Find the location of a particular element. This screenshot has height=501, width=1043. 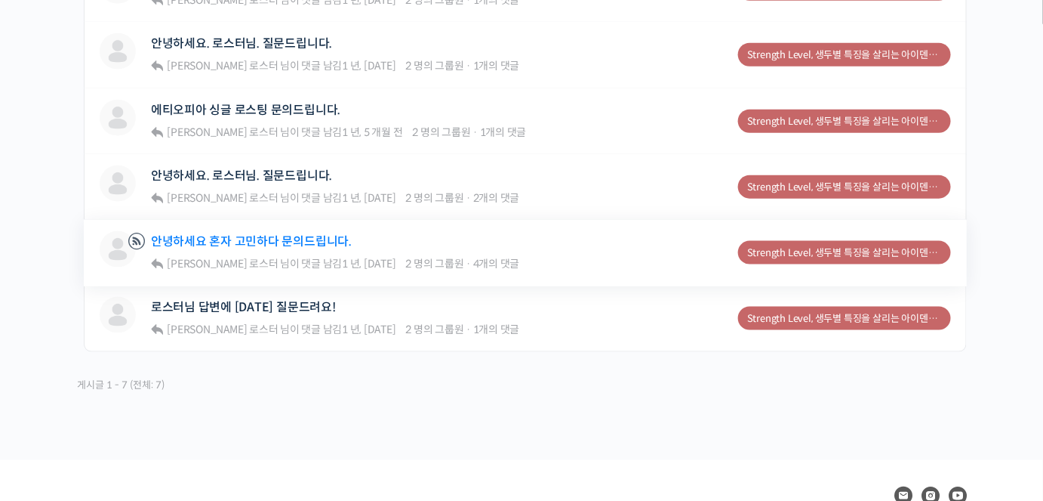

span: 설정 is located at coordinates (242, 404).